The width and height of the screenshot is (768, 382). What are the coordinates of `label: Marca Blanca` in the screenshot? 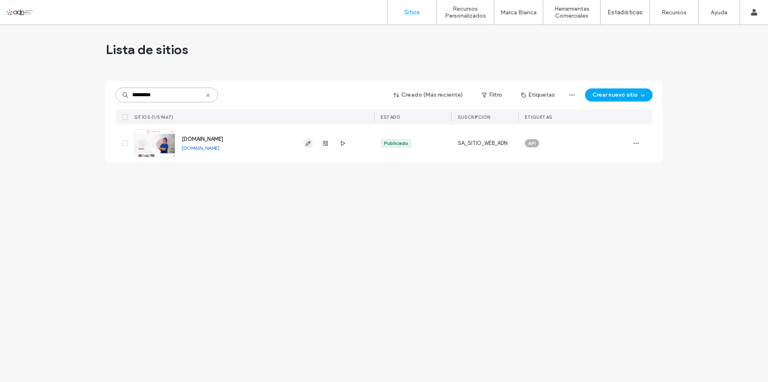 It's located at (519, 12).